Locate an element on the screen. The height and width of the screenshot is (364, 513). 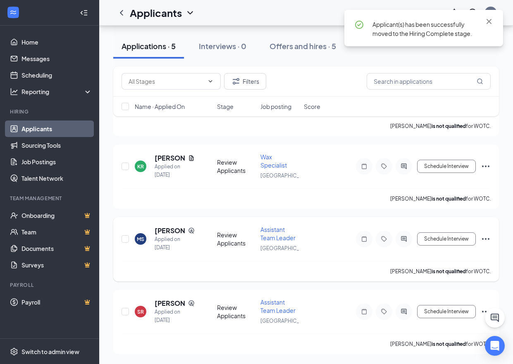
input: All Stages is located at coordinates (166, 81).